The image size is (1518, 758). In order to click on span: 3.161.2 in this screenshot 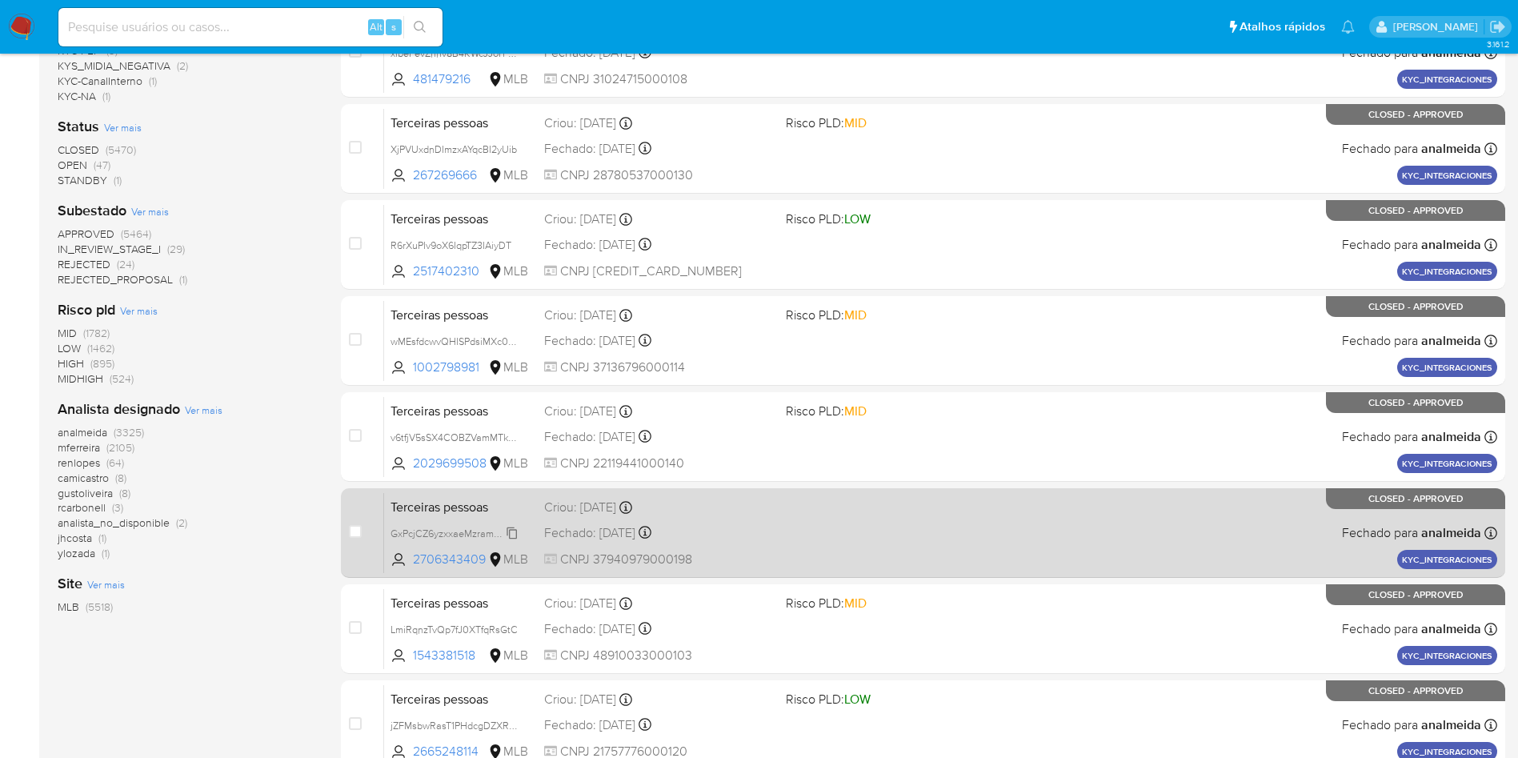, I will do `click(1498, 44)`.